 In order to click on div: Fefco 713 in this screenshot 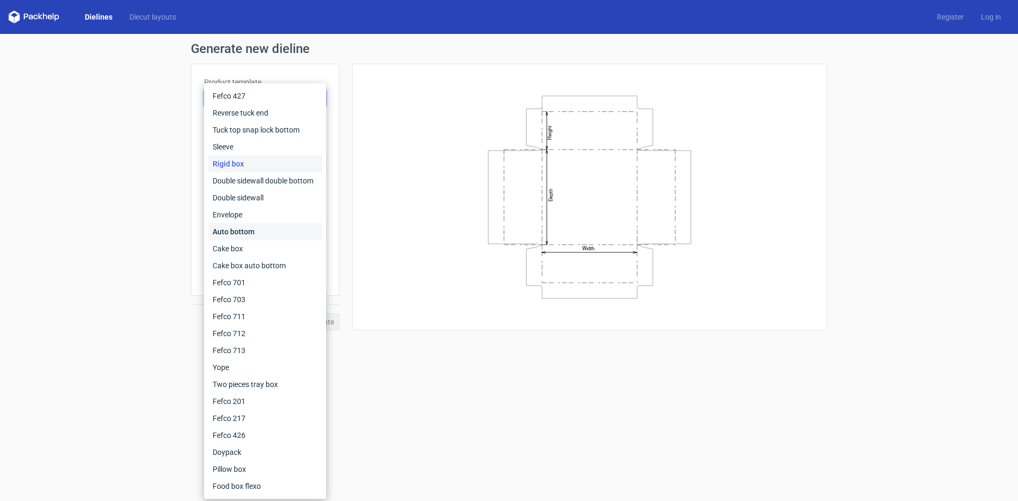, I will do `click(265, 350)`.